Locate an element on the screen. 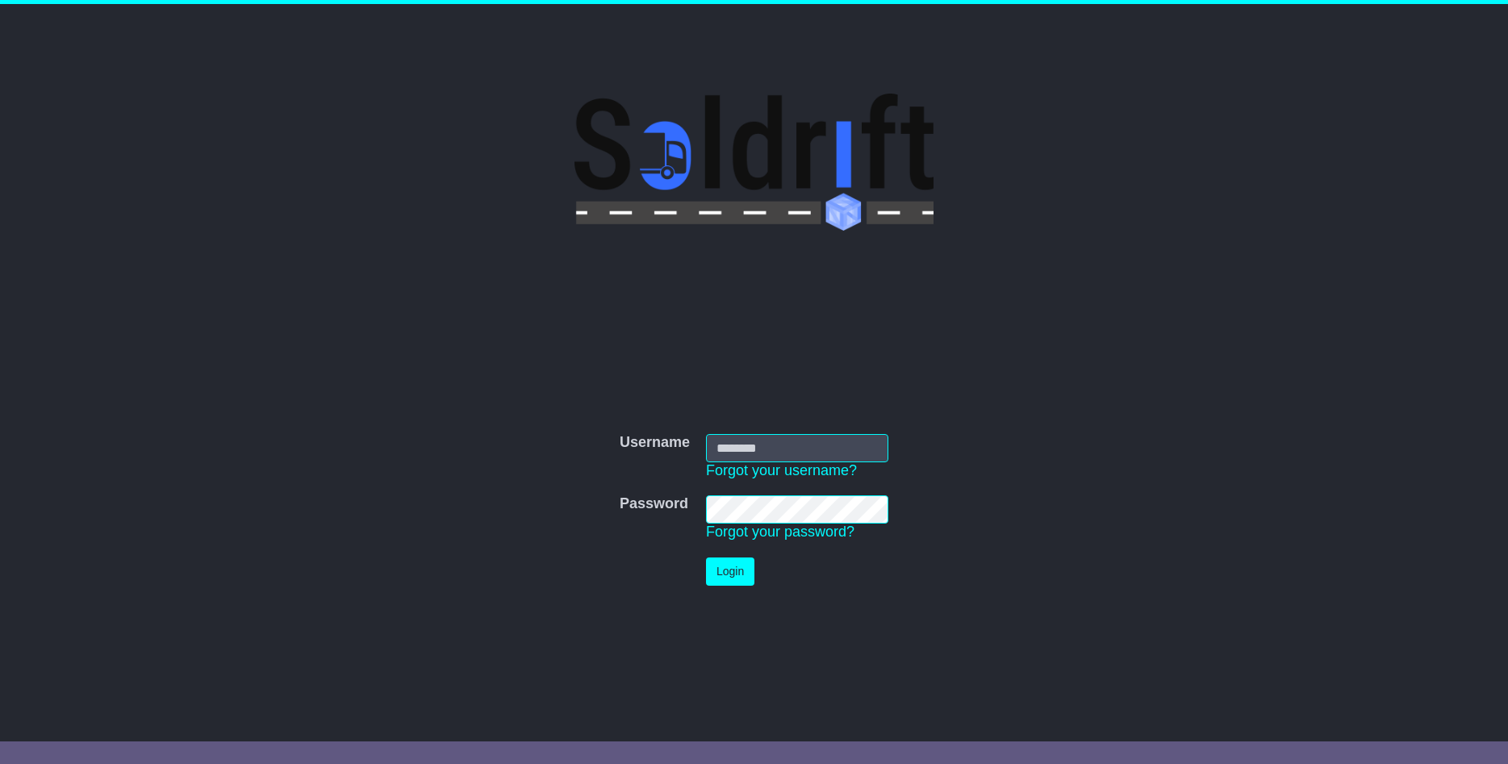  button: Login is located at coordinates (730, 571).